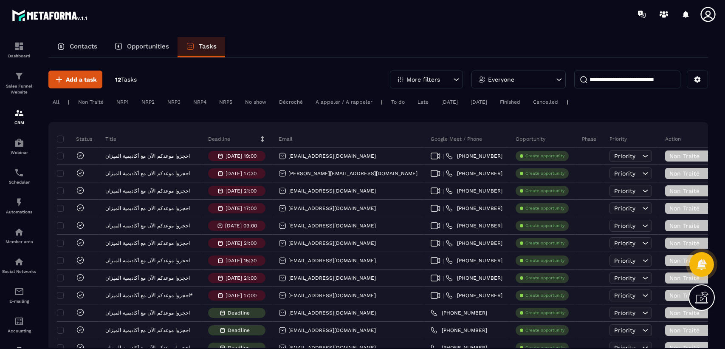 This screenshot has height=349, width=725. I want to click on a: accountantaccountantAccounting, so click(19, 325).